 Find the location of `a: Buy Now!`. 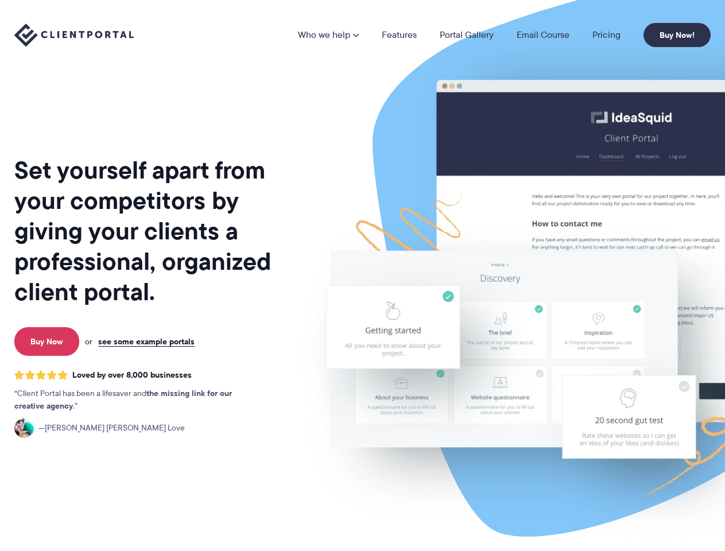

a: Buy Now! is located at coordinates (677, 35).